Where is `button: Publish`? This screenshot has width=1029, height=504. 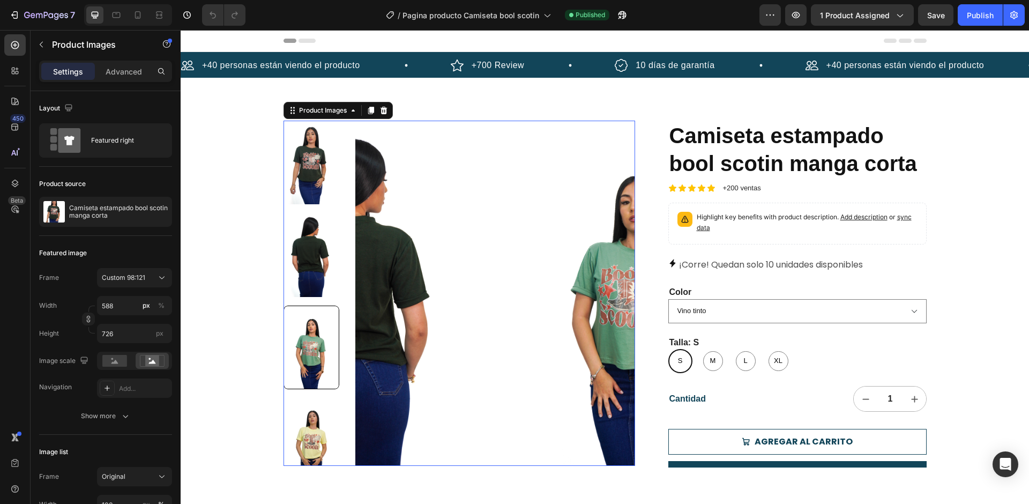
button: Publish is located at coordinates (980, 15).